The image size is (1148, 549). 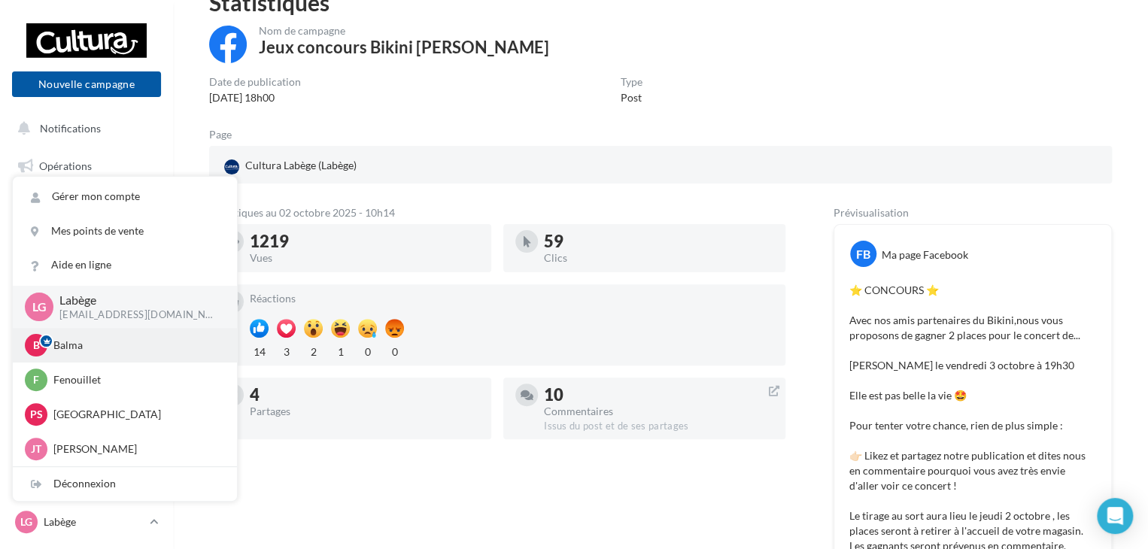 What do you see at coordinates (364, 395) in the screenshot?
I see `div: 4` at bounding box center [364, 395].